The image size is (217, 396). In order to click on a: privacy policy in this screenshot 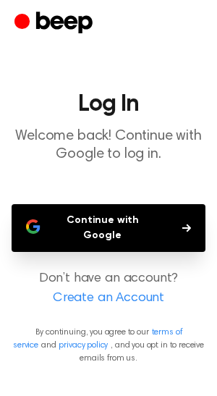, I will do `click(83, 345)`.